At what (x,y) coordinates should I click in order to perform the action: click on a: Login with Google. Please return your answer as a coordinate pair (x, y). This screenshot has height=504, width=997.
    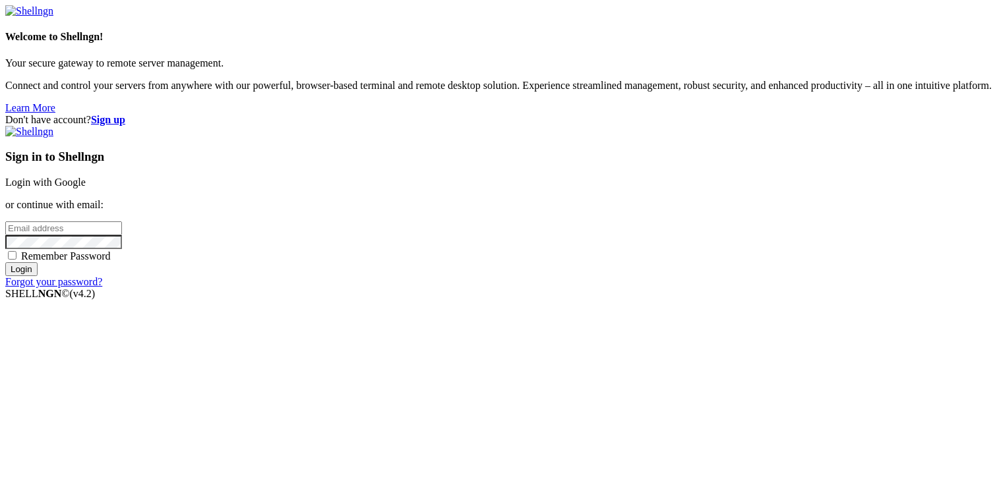
    Looking at the image, I should click on (46, 182).